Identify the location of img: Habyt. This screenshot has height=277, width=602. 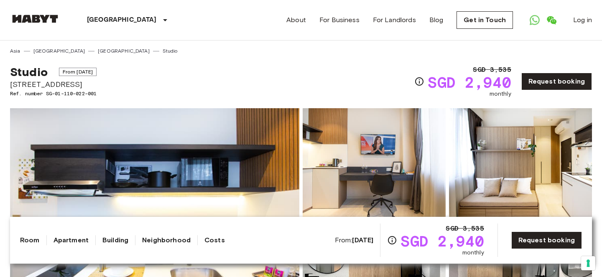
(35, 19).